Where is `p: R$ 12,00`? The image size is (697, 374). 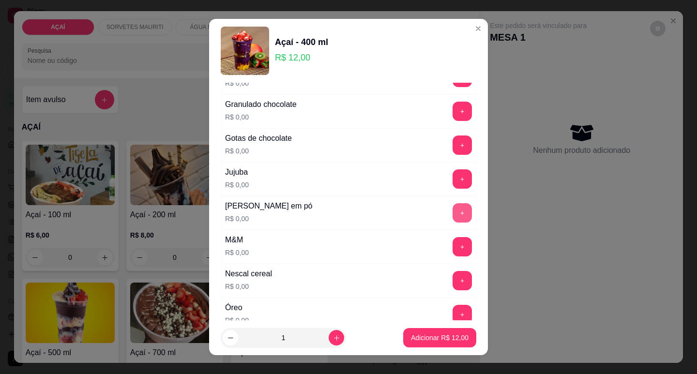 p: R$ 12,00 is located at coordinates (302, 58).